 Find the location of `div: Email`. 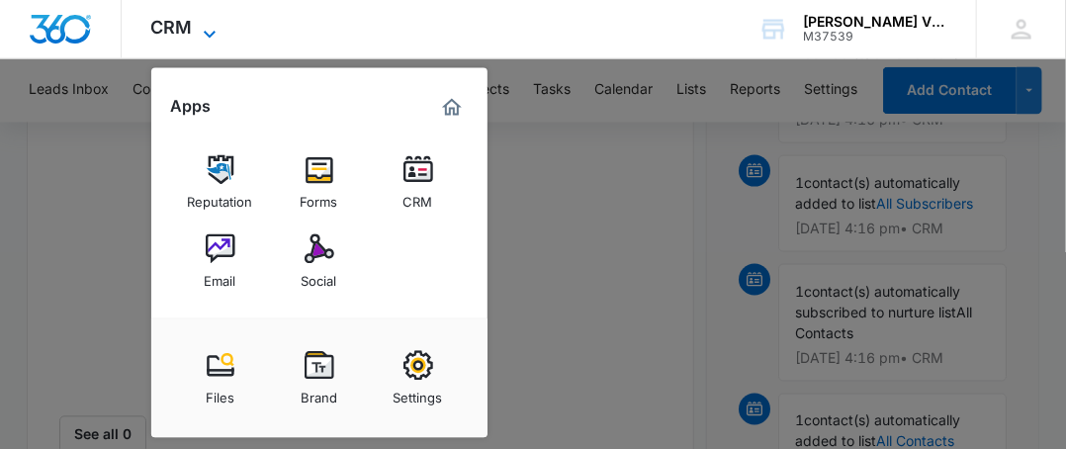

div: Email is located at coordinates (221, 277).